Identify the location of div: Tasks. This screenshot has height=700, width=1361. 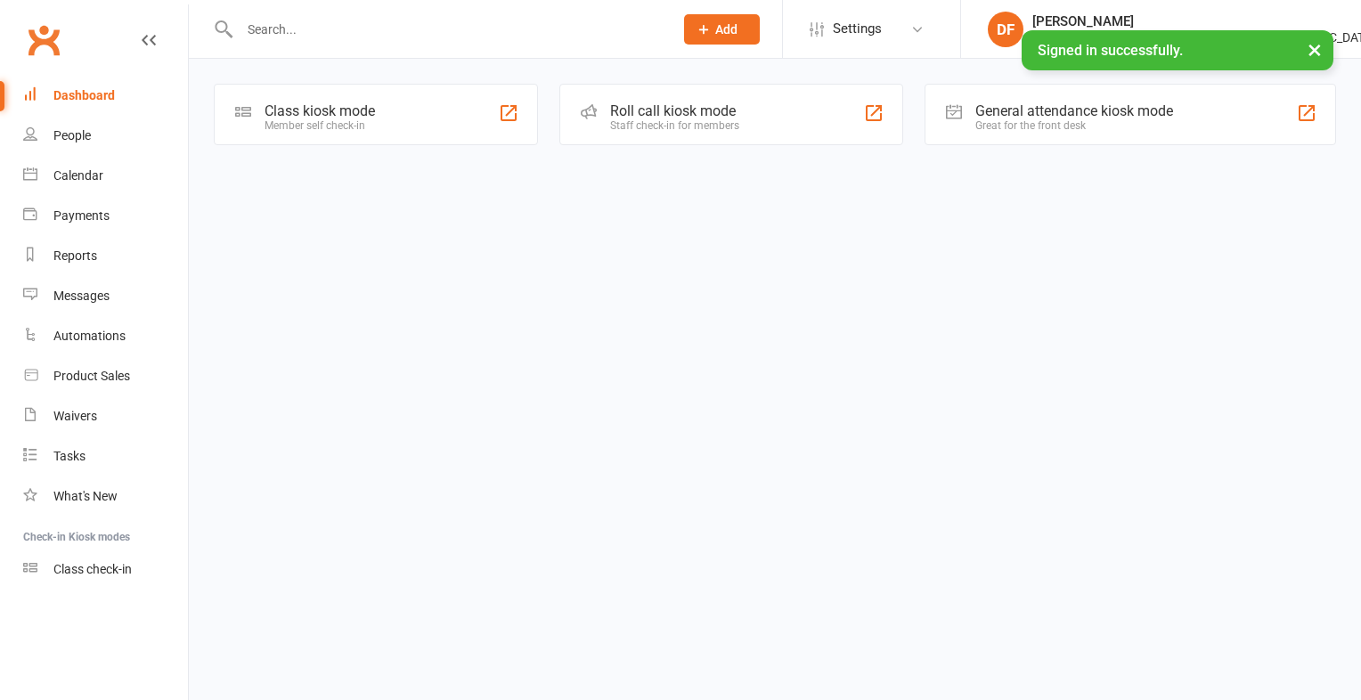
(69, 456).